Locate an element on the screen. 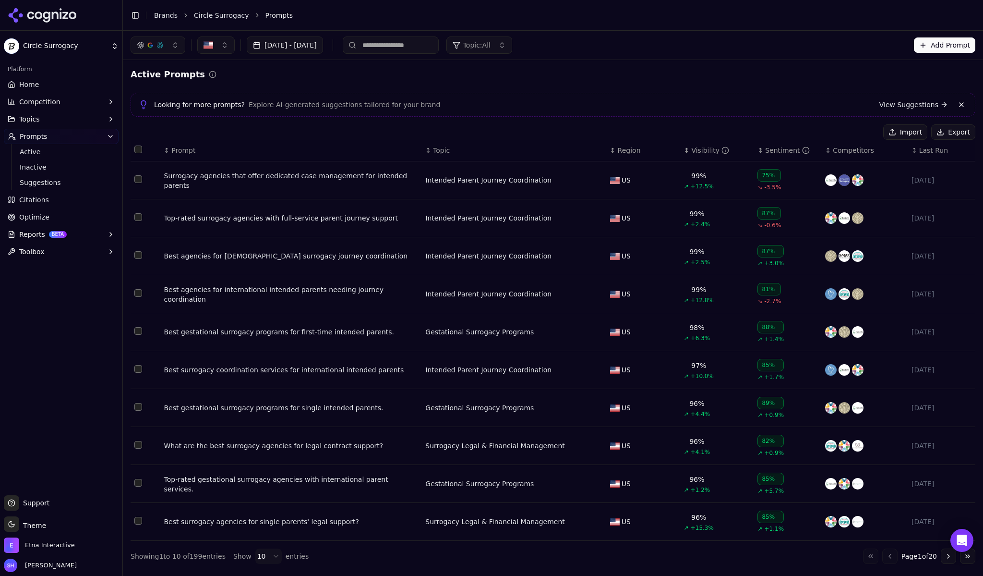  span: +1.7% is located at coordinates (774, 377).